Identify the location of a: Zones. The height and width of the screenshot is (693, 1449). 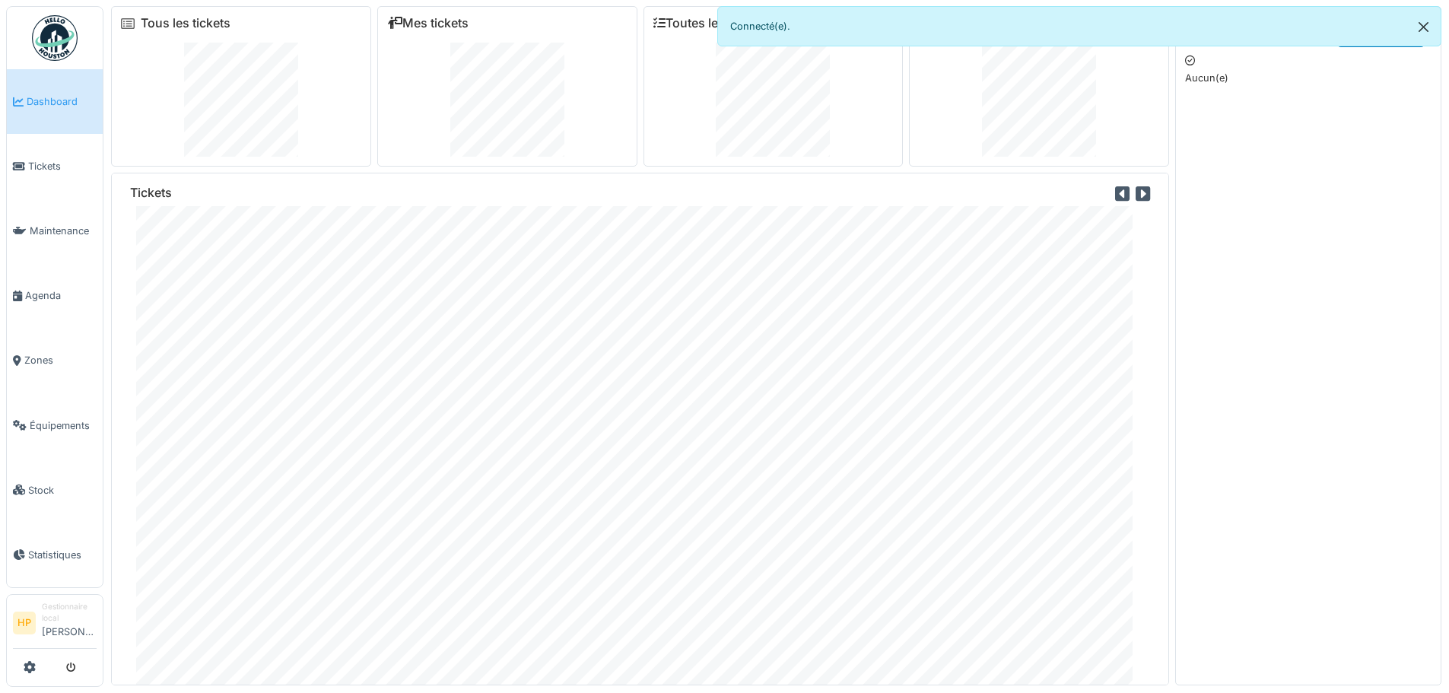
(55, 361).